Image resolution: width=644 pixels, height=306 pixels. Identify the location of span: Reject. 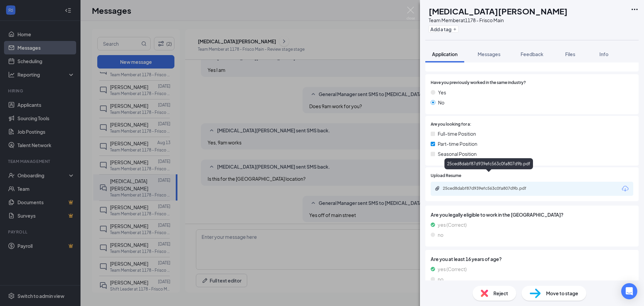
(501, 293).